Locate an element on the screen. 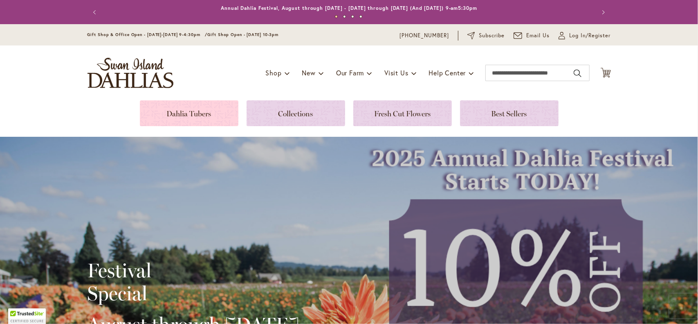 Image resolution: width=698 pixels, height=324 pixels. span: Shop is located at coordinates (273, 72).